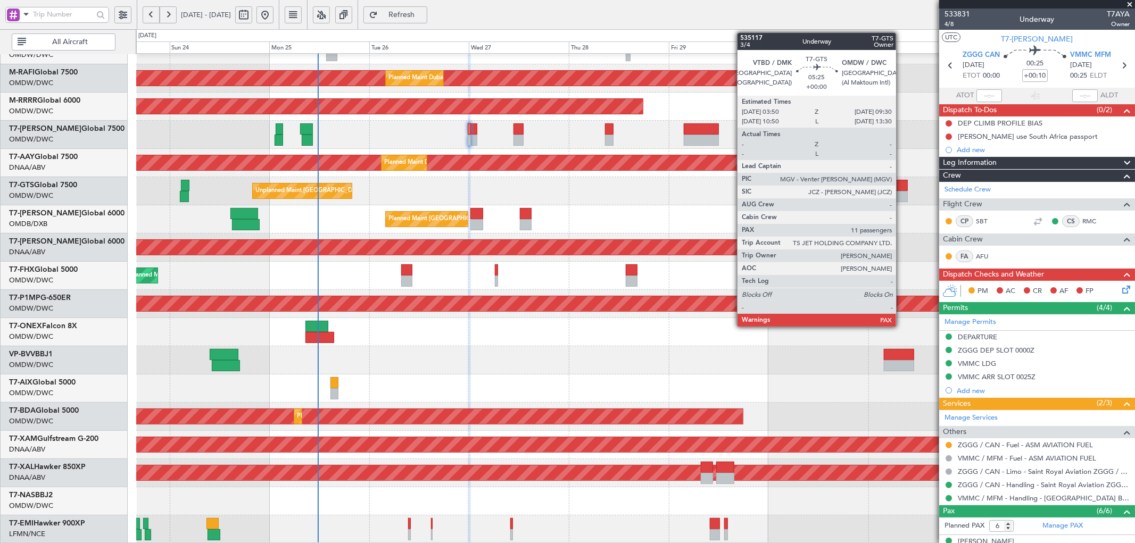 Image resolution: width=1135 pixels, height=543 pixels. Describe the element at coordinates (24, 298) in the screenshot. I see `span: T7-P1MP` at that location.